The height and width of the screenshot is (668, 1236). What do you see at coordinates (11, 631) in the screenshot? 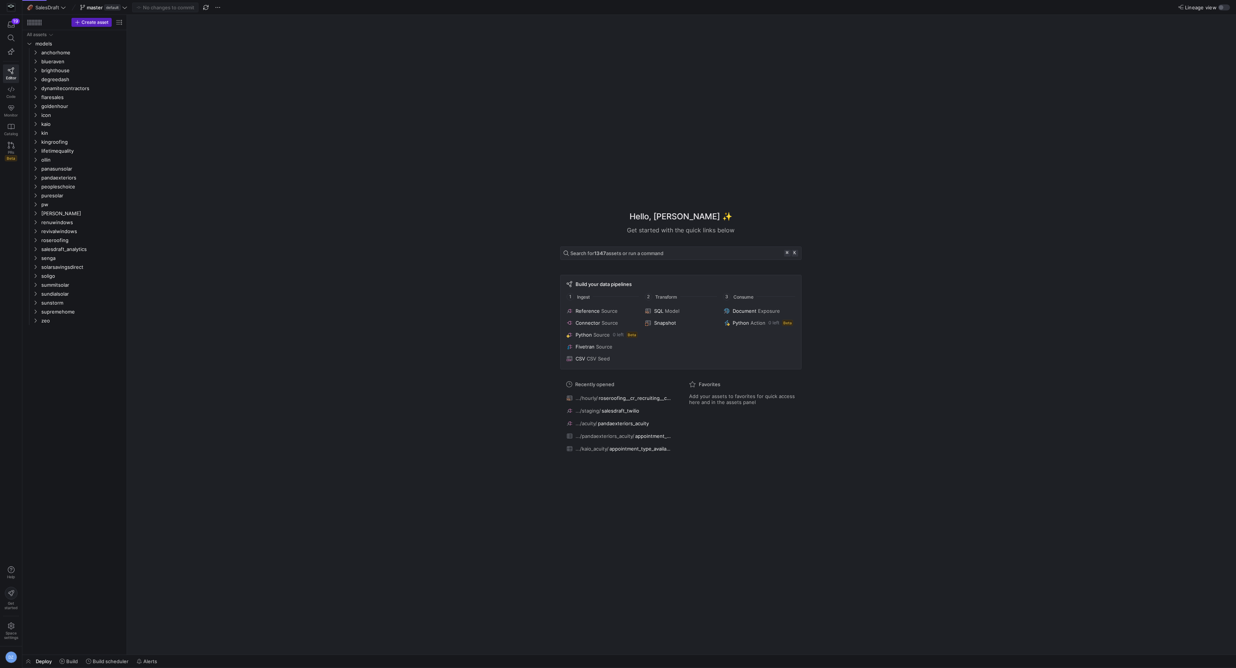
I see `a: Spacesettings` at bounding box center [11, 631].